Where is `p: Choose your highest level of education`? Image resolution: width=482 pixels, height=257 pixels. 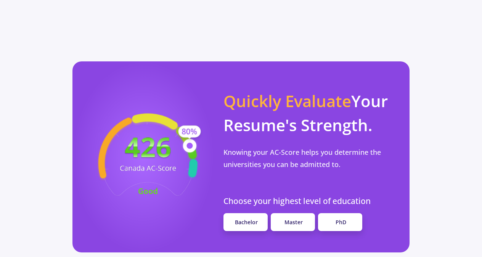 p: Choose your highest level of education is located at coordinates (312, 201).